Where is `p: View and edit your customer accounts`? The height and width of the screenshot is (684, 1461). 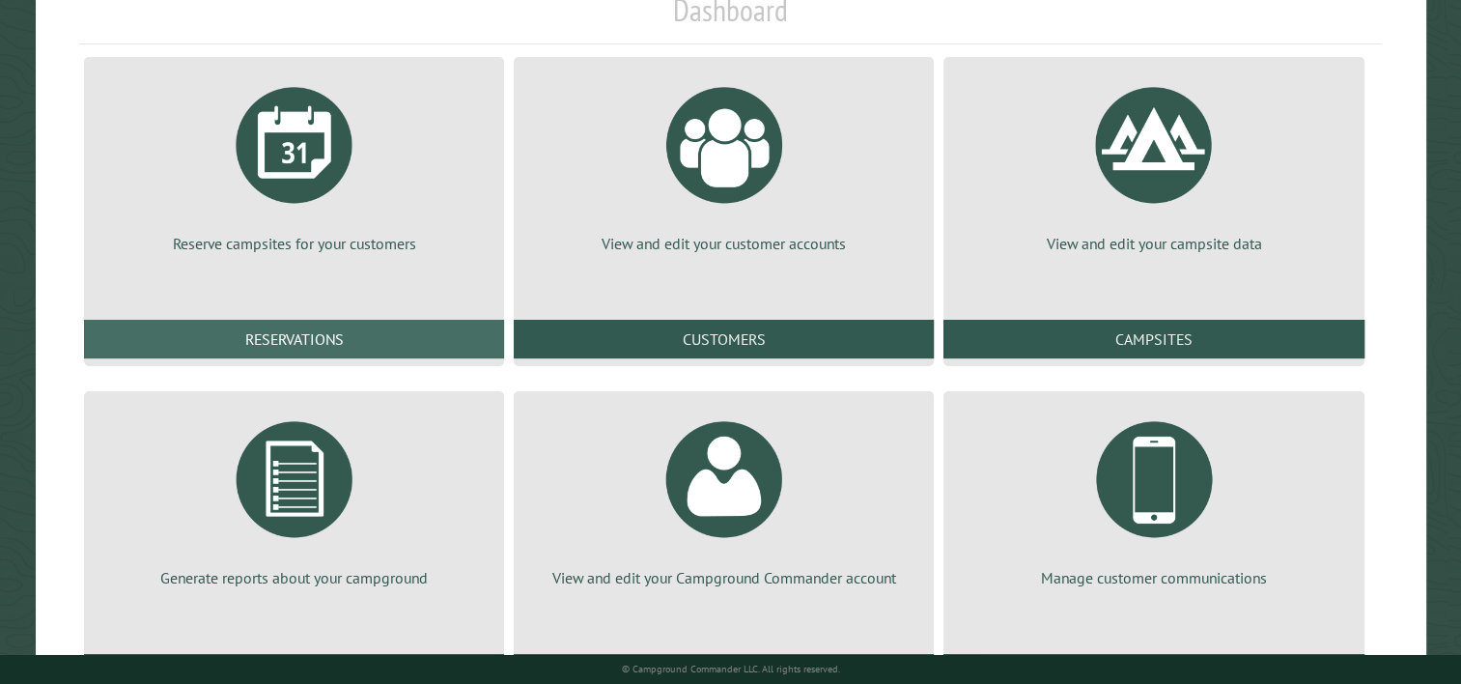
p: View and edit your customer accounts is located at coordinates (723, 243).